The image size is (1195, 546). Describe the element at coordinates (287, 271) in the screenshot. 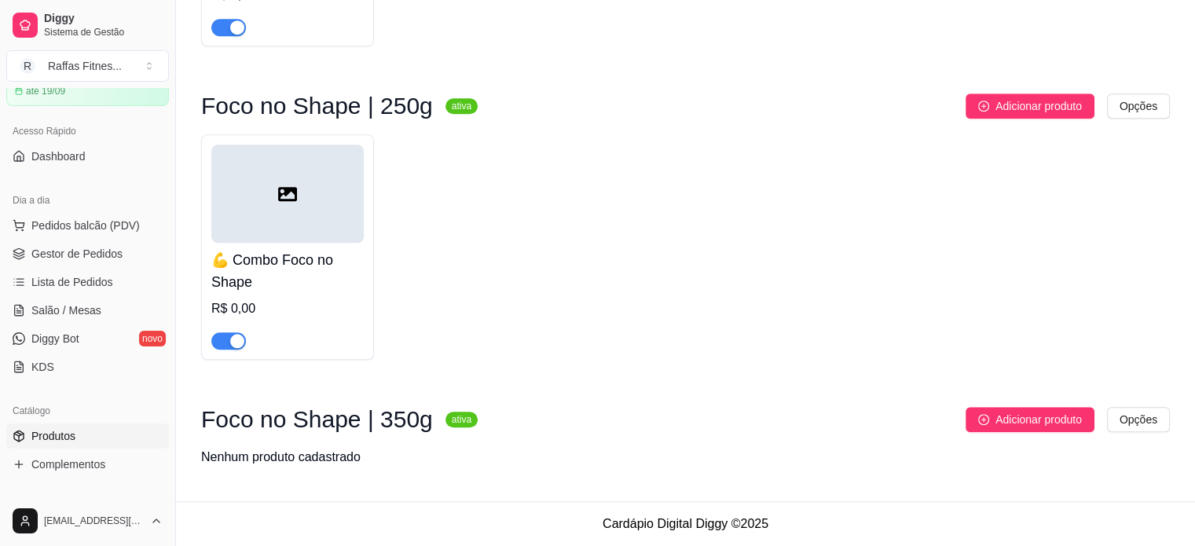

I see `h4: 💪 Combo Foco no Shape` at that location.